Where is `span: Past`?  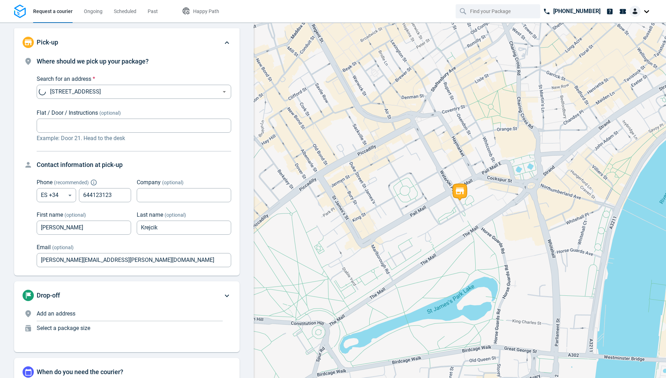
span: Past is located at coordinates (153, 11).